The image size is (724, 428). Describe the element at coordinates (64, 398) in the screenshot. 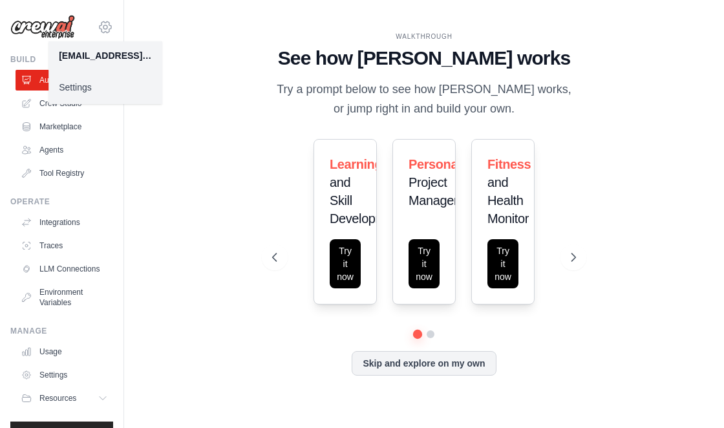

I see `button: Resources` at that location.